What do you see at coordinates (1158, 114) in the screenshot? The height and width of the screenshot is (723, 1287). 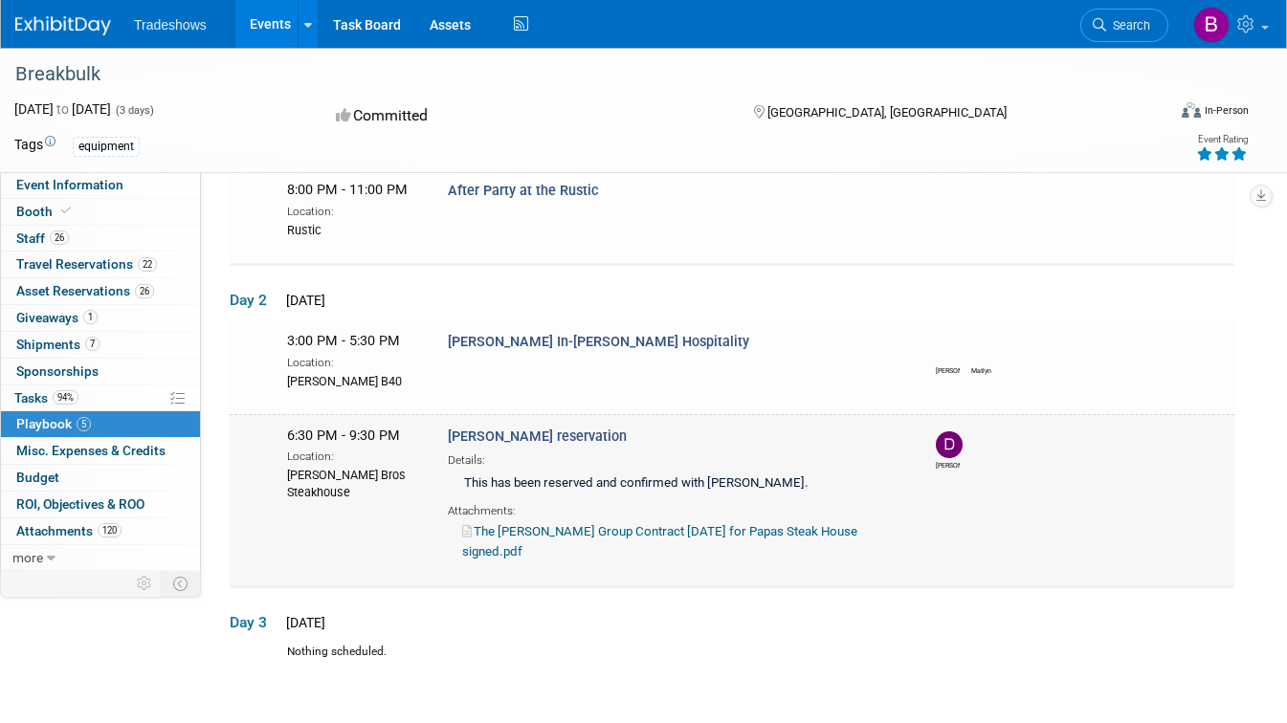 I see `div: Event Format` at bounding box center [1158, 114].